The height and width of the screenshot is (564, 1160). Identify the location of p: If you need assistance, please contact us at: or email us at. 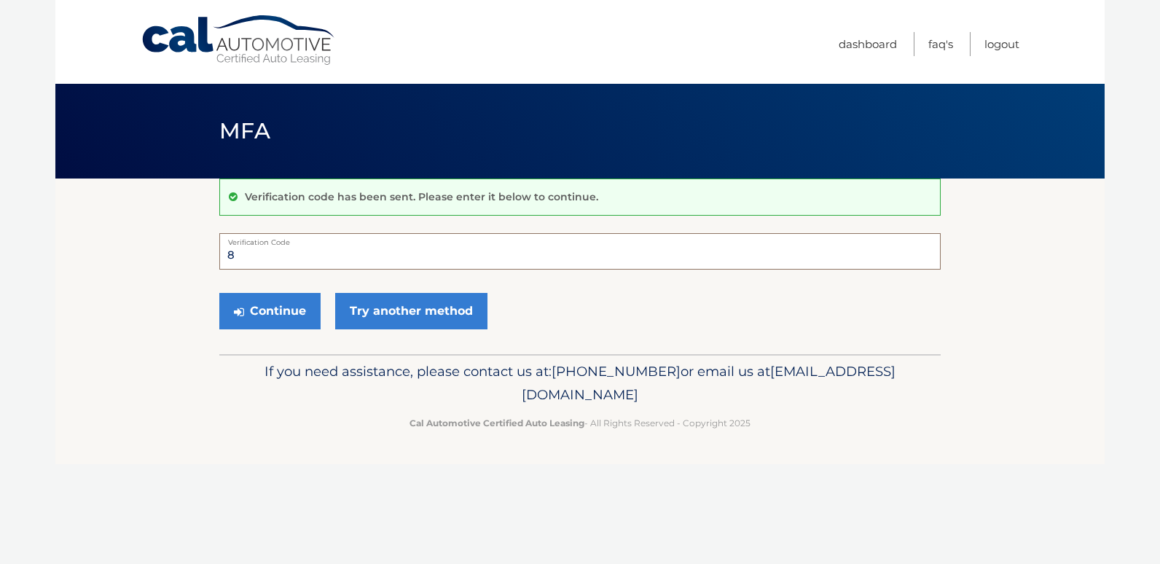
(580, 383).